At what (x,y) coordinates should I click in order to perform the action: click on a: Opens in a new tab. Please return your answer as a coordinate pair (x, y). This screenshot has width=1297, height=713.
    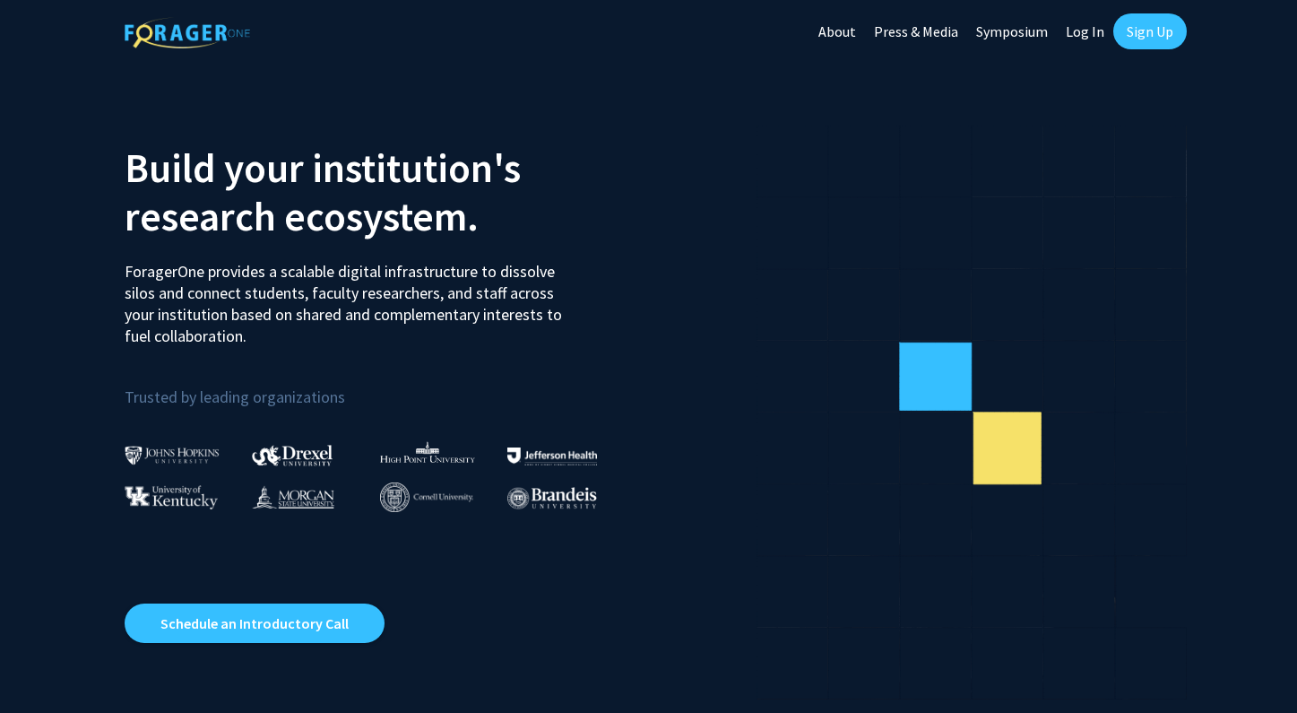
    Looking at the image, I should click on (255, 623).